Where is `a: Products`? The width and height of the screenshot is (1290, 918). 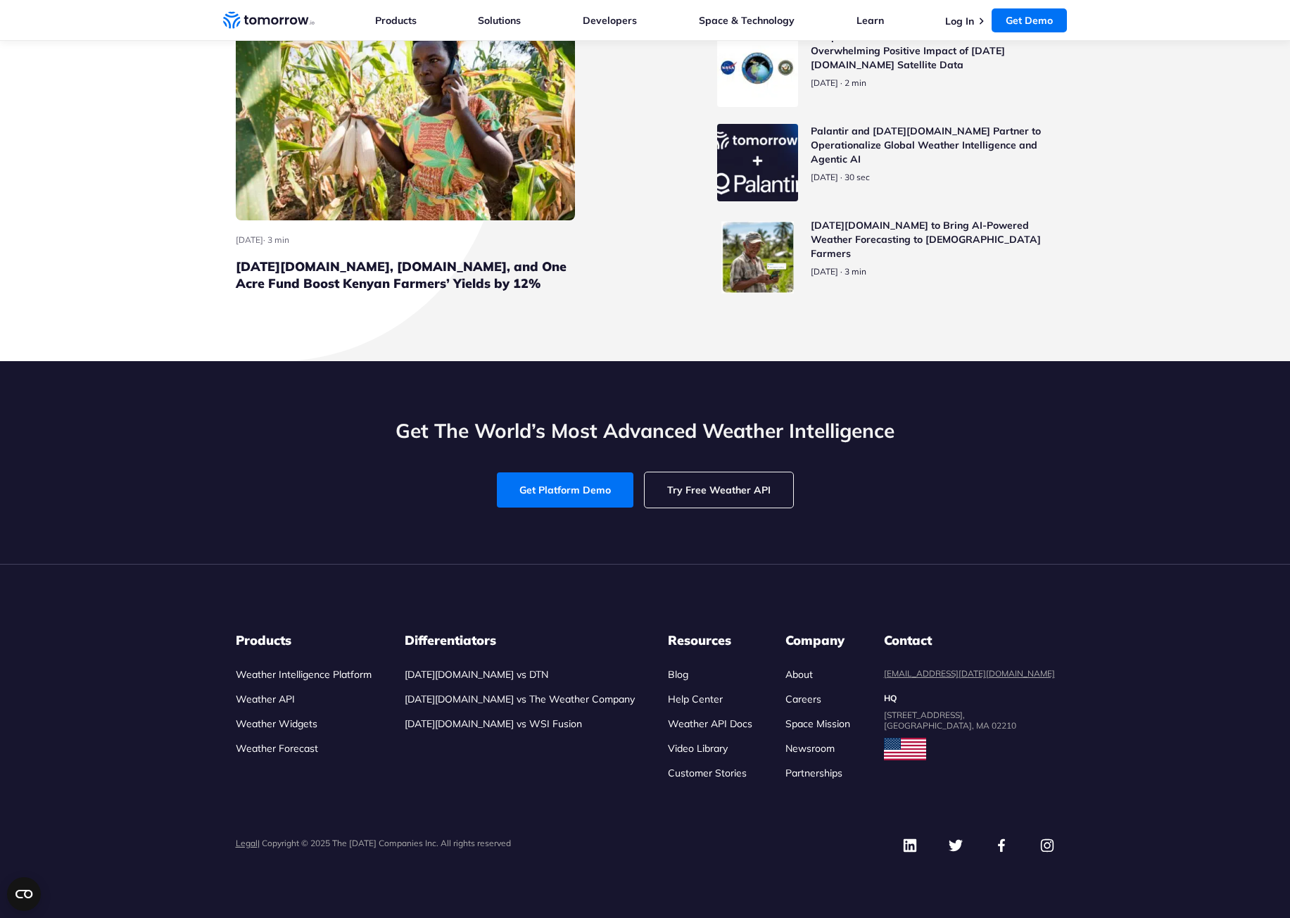
a: Products is located at coordinates (396, 20).